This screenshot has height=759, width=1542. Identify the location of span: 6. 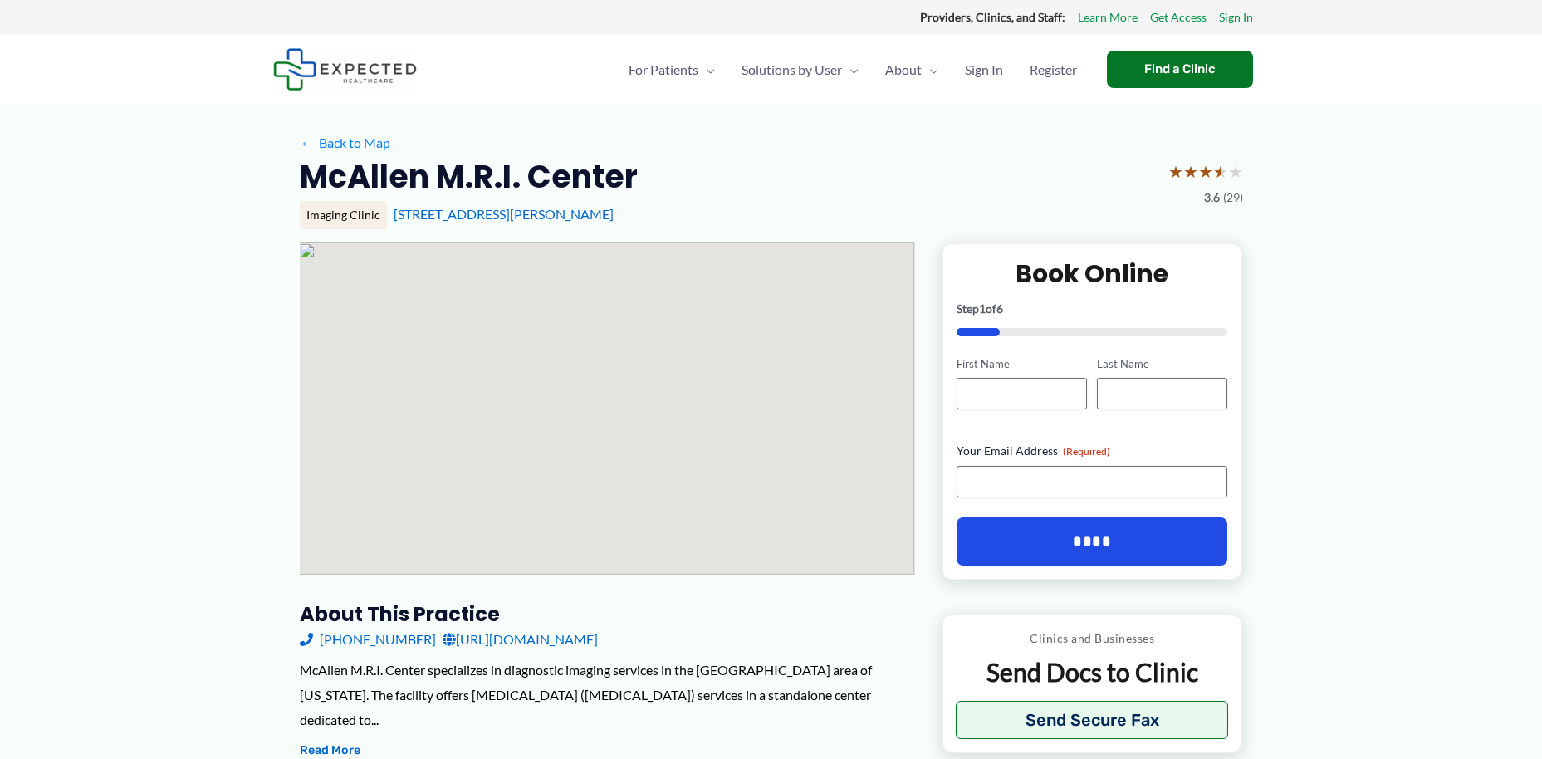
(1000, 308).